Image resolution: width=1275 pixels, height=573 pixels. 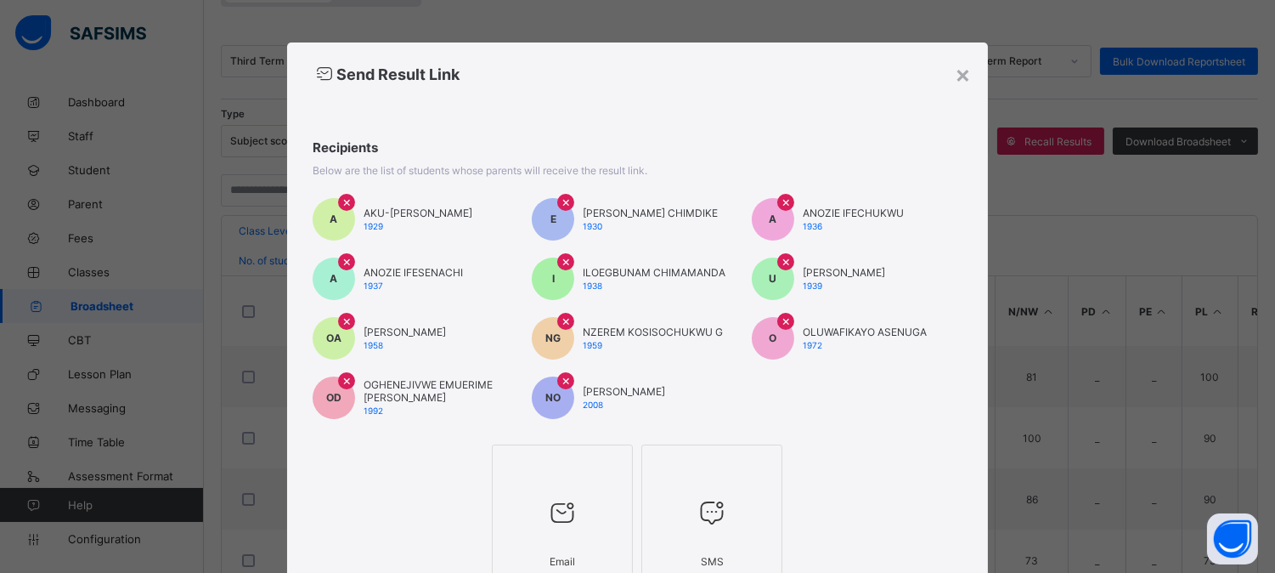 What do you see at coordinates (553, 397) in the screenshot?
I see `span: NO` at bounding box center [553, 397].